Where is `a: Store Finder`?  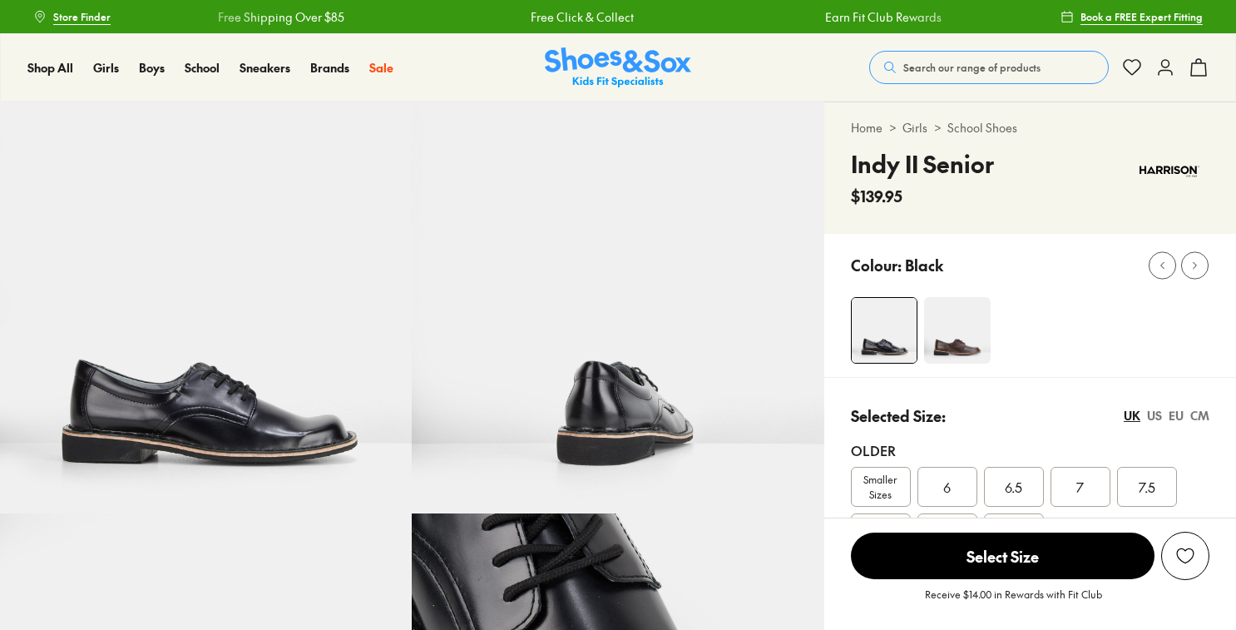
a: Store Finder is located at coordinates (72, 17).